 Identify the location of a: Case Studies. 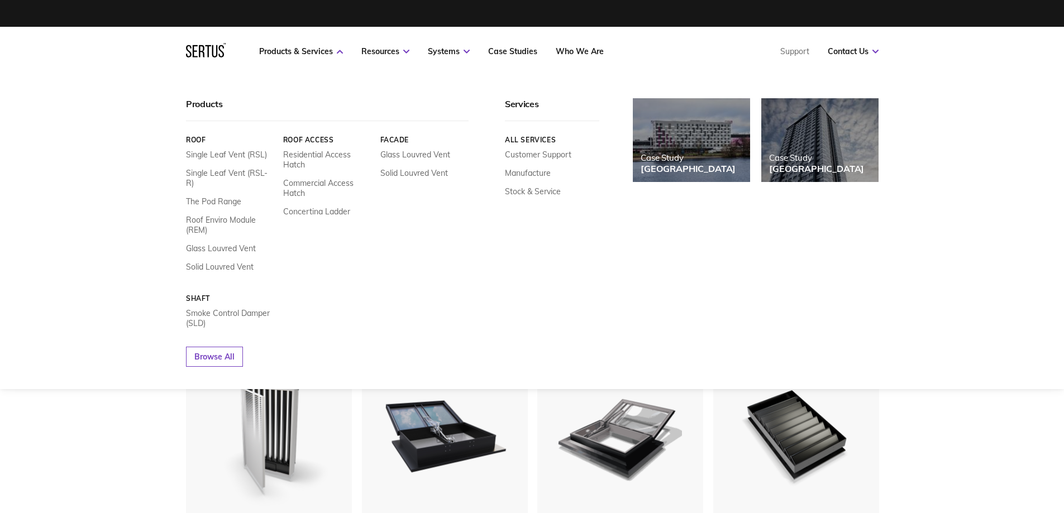
(513, 51).